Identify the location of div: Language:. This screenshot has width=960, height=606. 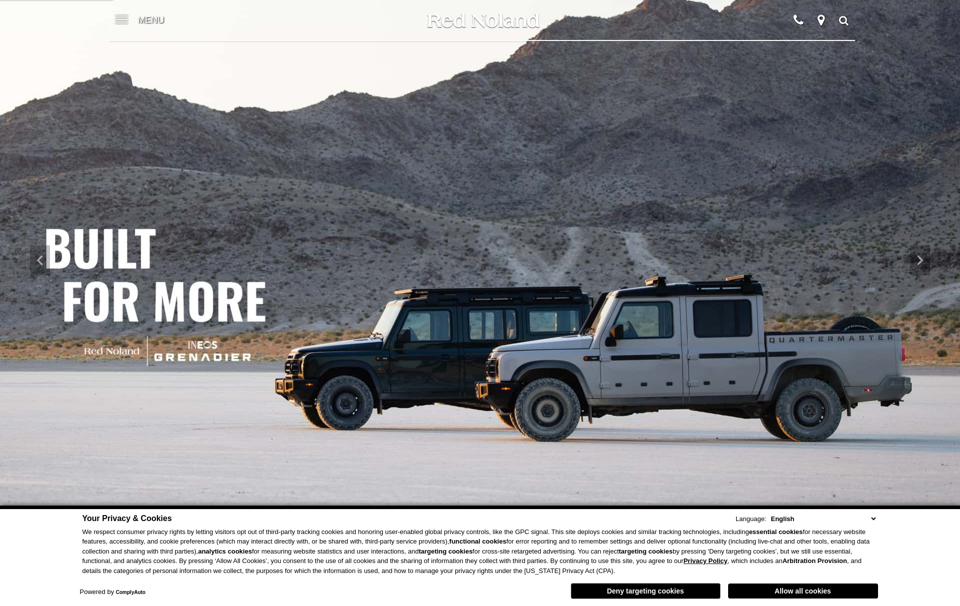
(751, 519).